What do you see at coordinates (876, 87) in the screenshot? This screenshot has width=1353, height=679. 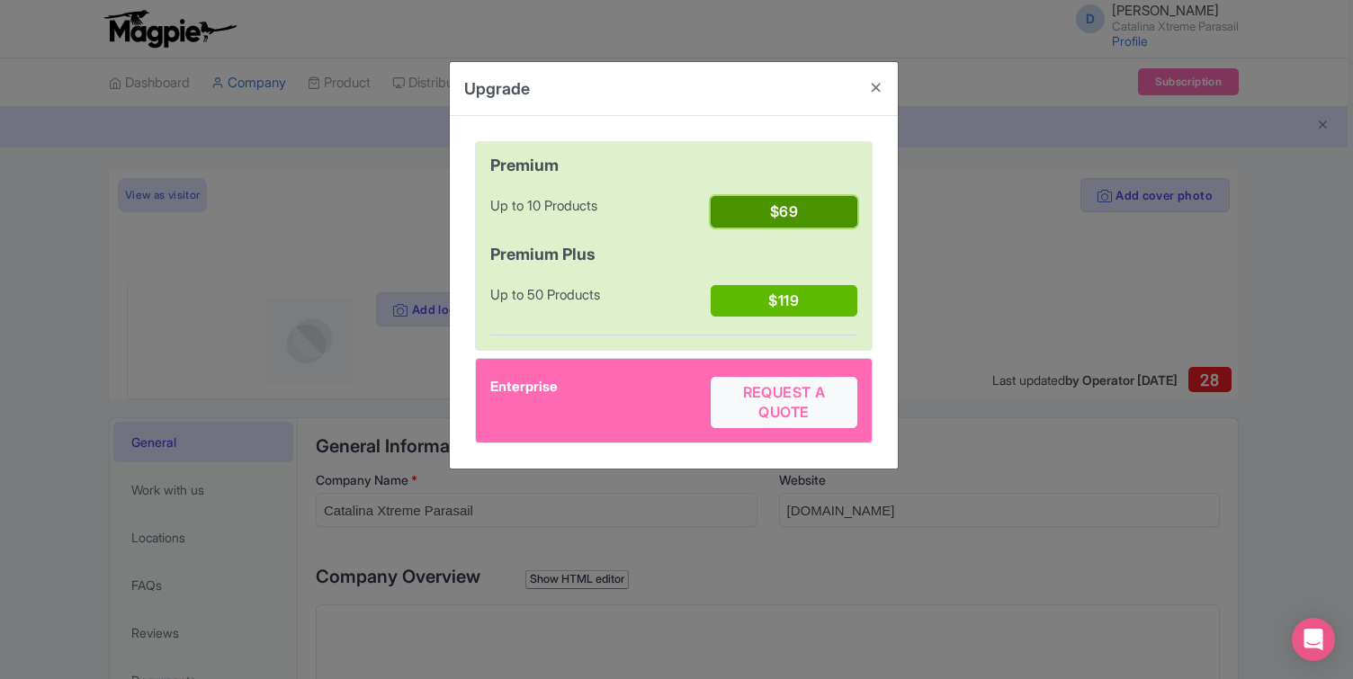 I see `button: Close` at bounding box center [876, 87].